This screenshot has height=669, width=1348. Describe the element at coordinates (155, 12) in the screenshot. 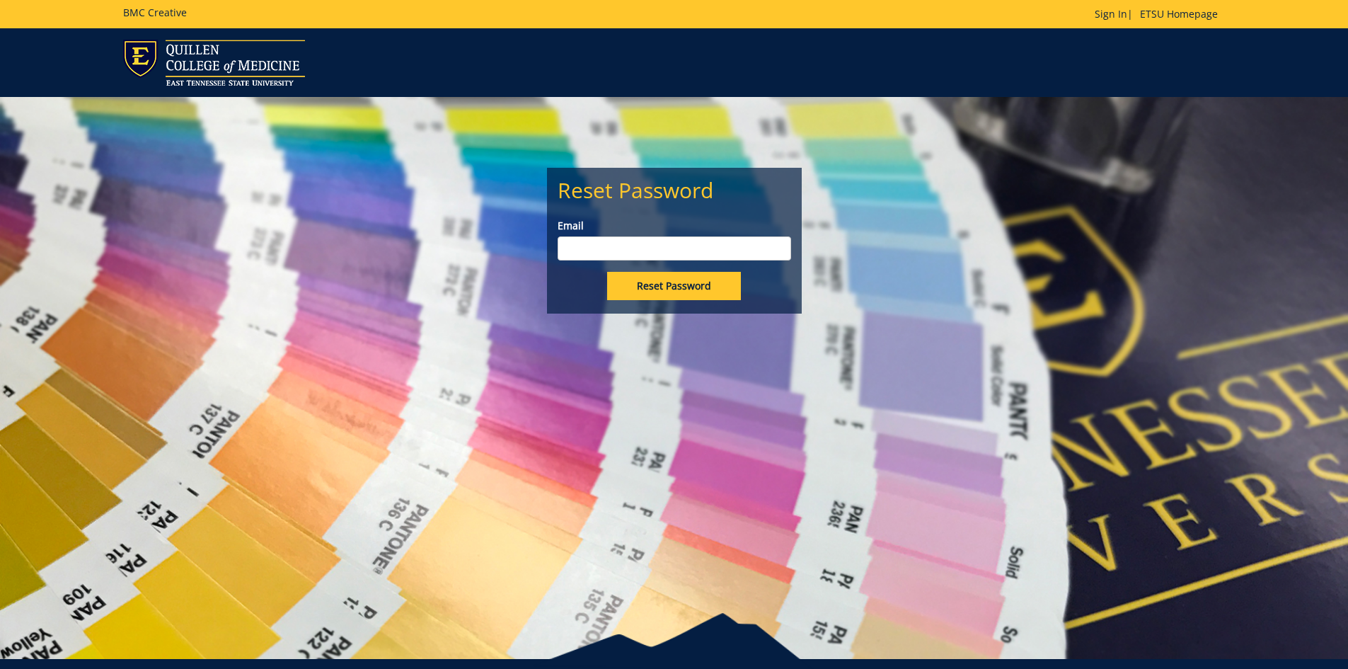

I see `h5: BMC Creative` at that location.